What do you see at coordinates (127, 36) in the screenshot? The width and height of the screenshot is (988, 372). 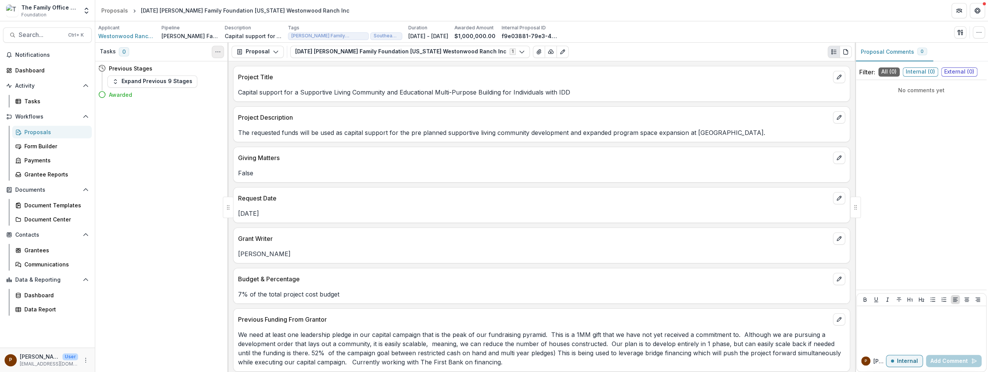 I see `span: Westonwood Ranch Inc` at bounding box center [127, 36].